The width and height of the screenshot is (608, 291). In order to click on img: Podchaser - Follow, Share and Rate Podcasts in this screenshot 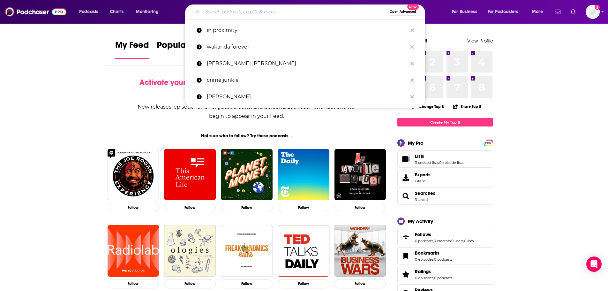, I will do `click(36, 12)`.